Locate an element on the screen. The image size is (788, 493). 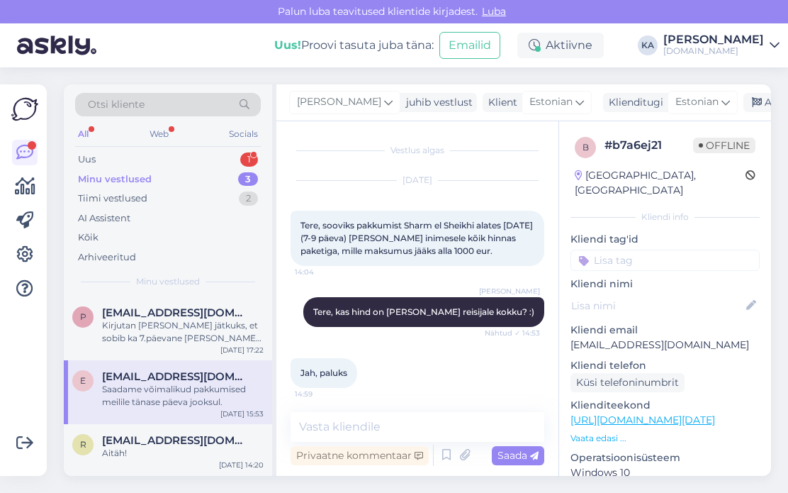
div: Klient is located at coordinates (500, 102).